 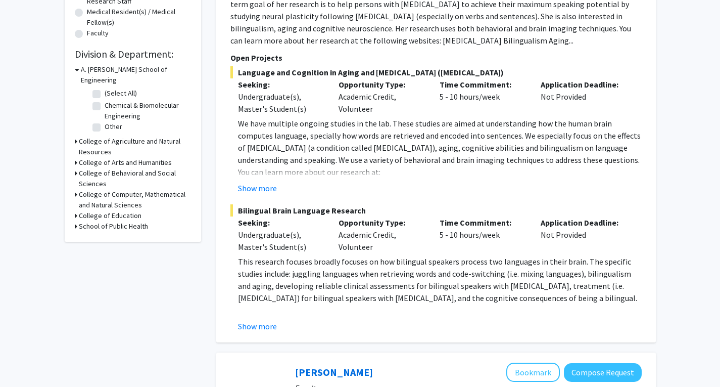 I want to click on p: We have multiple ongoing studies in the lab. These studies are aimed at understanding how the hum..., so click(x=440, y=142).